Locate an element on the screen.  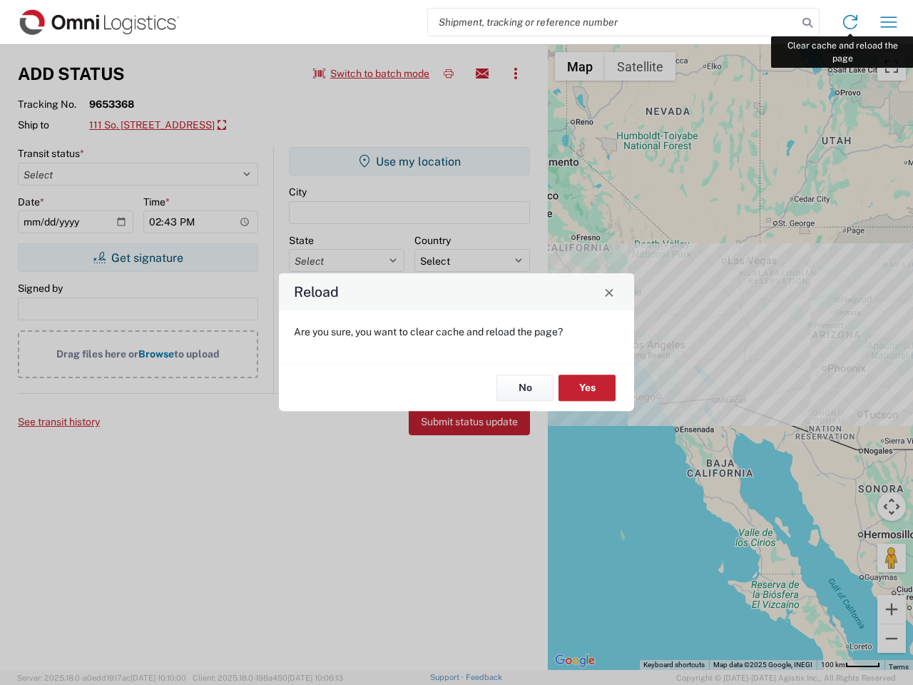
h4: Reload is located at coordinates (316, 292).